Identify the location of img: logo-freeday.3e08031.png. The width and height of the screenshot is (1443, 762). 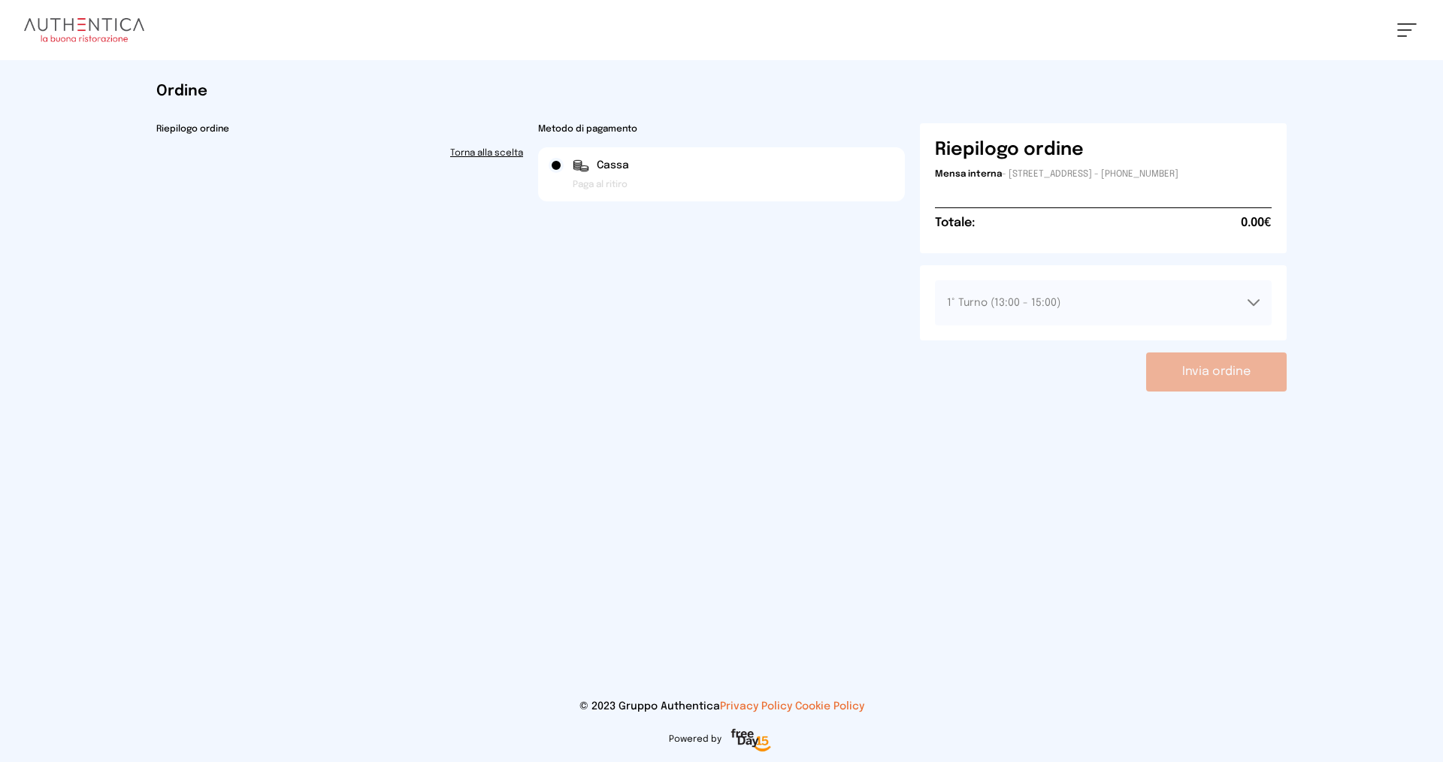
(751, 741).